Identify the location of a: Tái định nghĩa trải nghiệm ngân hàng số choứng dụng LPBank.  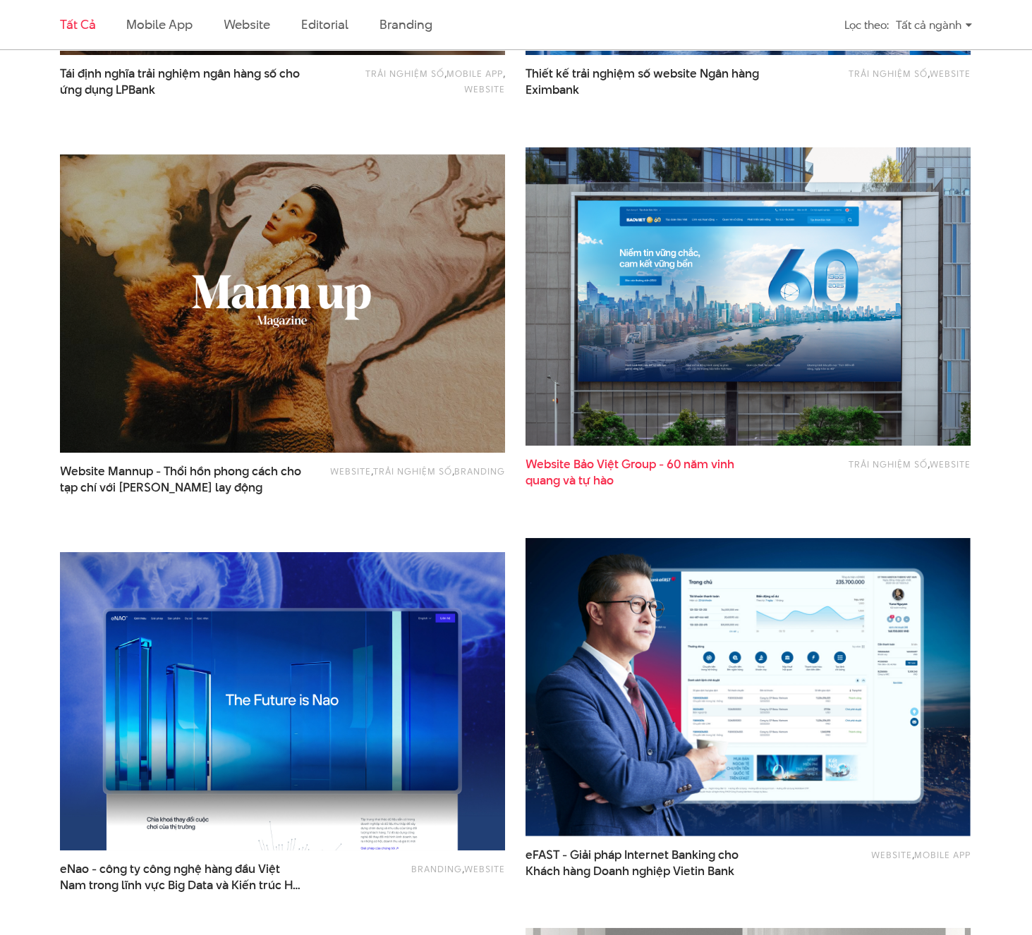
(182, 82).